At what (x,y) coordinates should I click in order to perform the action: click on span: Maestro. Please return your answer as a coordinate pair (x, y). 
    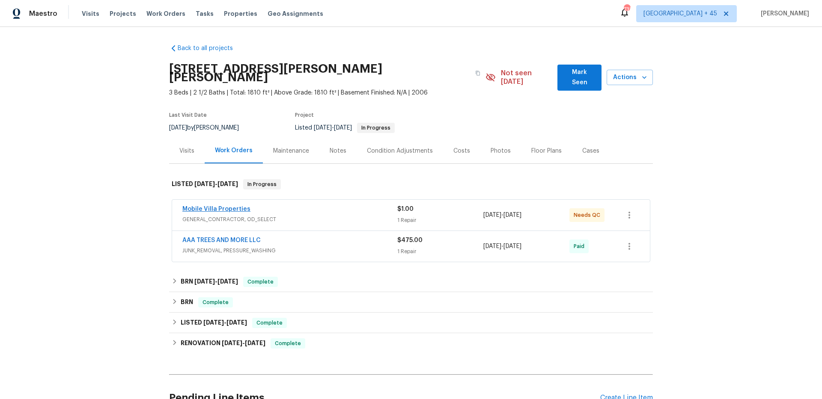
    Looking at the image, I should click on (43, 14).